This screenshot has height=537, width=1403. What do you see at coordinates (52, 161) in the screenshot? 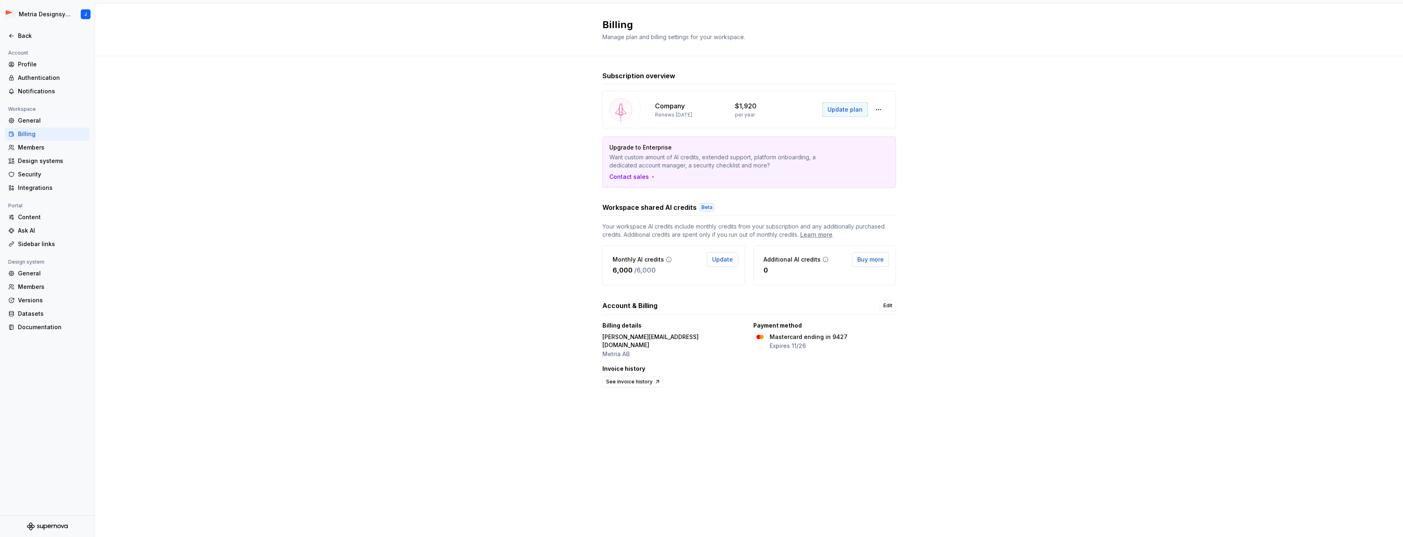
I see `div: Design systems` at bounding box center [52, 161].